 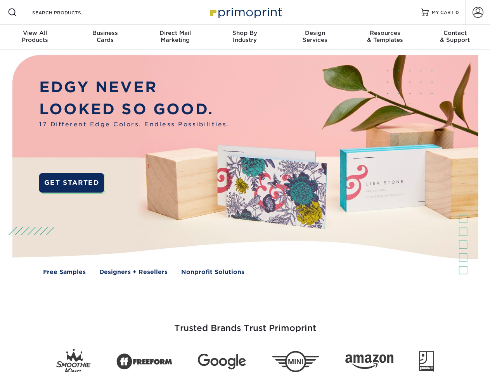 What do you see at coordinates (245, 12) in the screenshot?
I see `img: Primoprint` at bounding box center [245, 12].